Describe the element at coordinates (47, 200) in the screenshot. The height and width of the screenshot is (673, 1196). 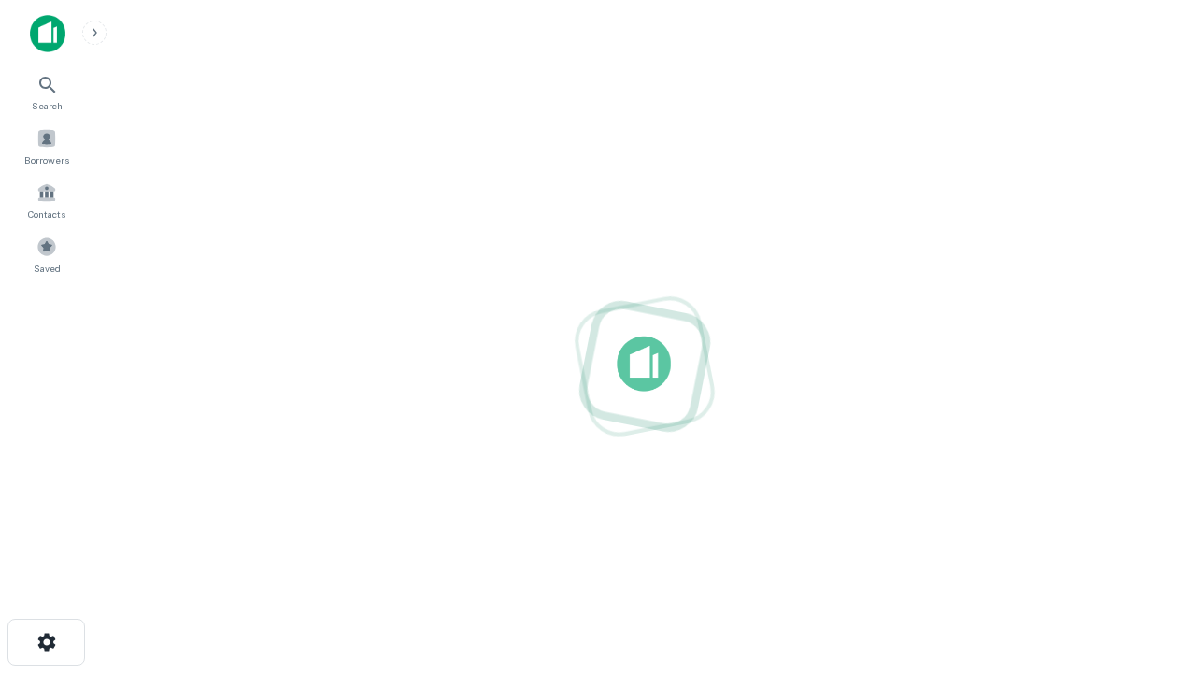
I see `a: Contacts` at that location.